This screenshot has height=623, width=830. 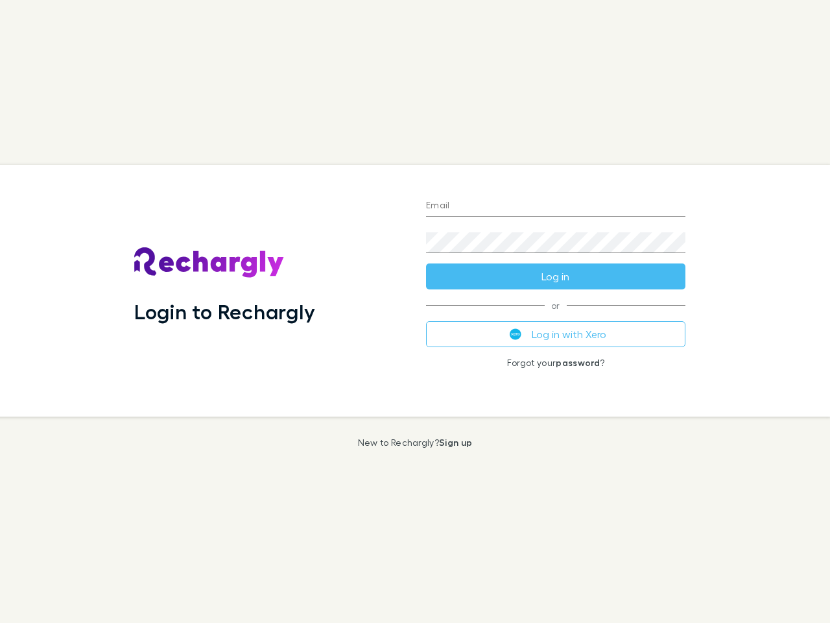 What do you see at coordinates (516, 334) in the screenshot?
I see `img: Xero's logo` at bounding box center [516, 334].